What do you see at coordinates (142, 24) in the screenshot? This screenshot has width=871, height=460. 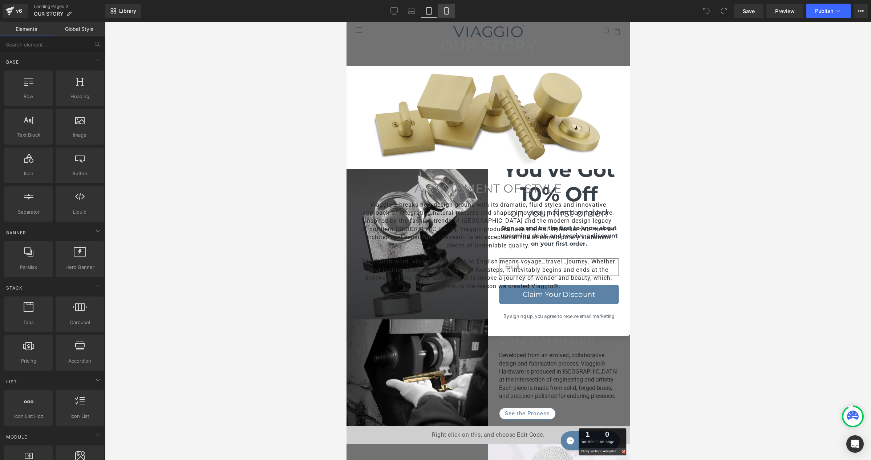 I see `h1: OUR STORY` at bounding box center [142, 24].